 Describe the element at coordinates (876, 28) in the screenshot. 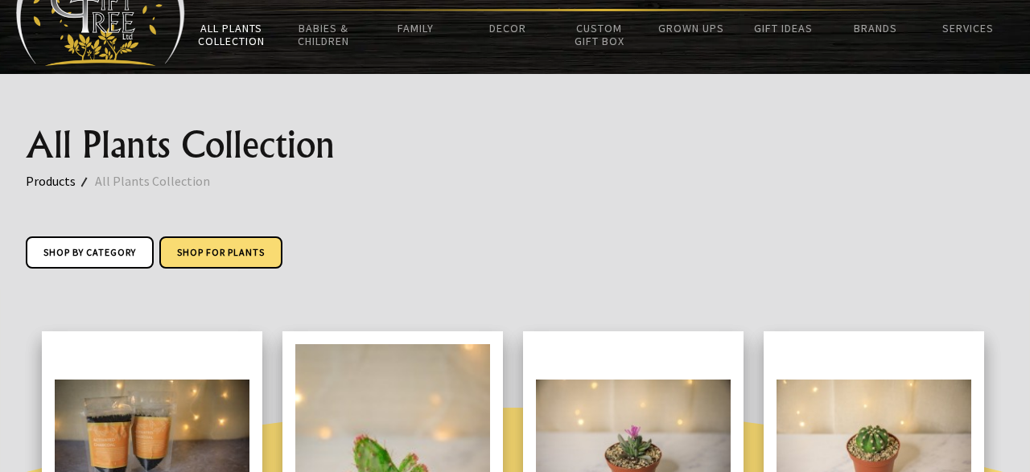

I see `a: Brands` at that location.